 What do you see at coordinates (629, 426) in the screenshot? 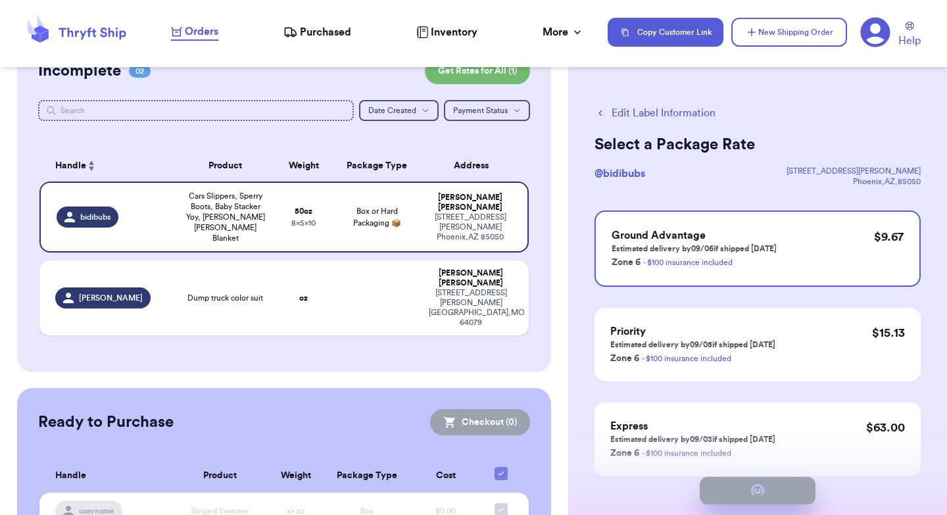
I see `span: Express` at bounding box center [629, 426].